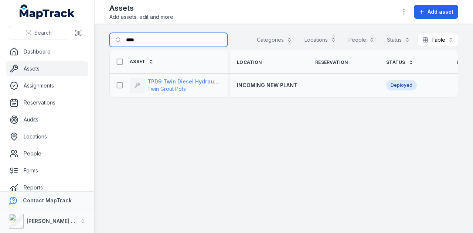 The image size is (473, 233). Describe the element at coordinates (47, 200) in the screenshot. I see `strong: Contact MapTrack` at that location.